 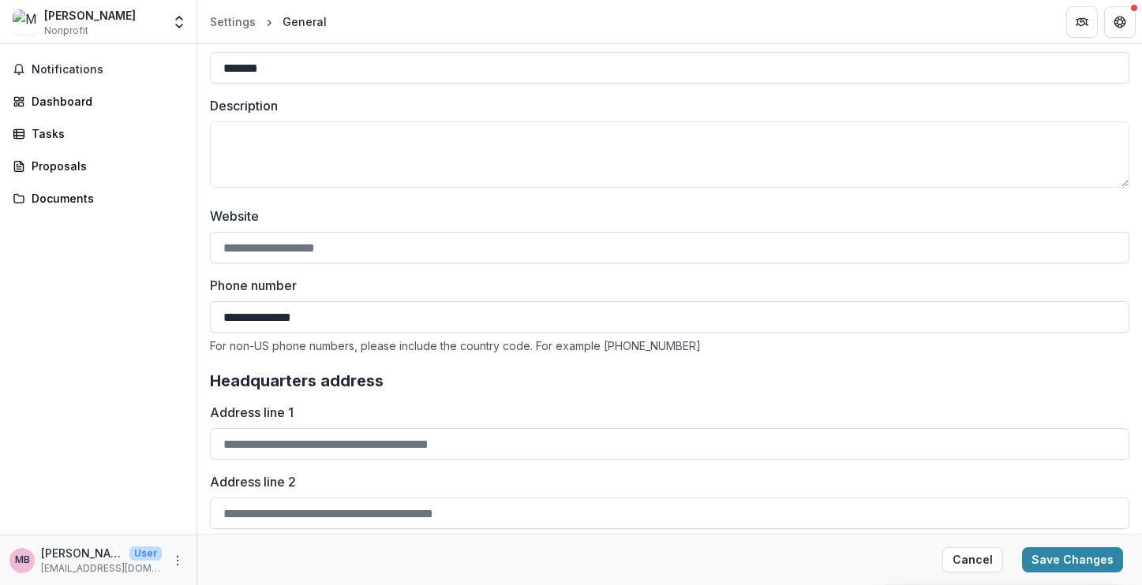 I want to click on div: Proposals, so click(x=104, y=166).